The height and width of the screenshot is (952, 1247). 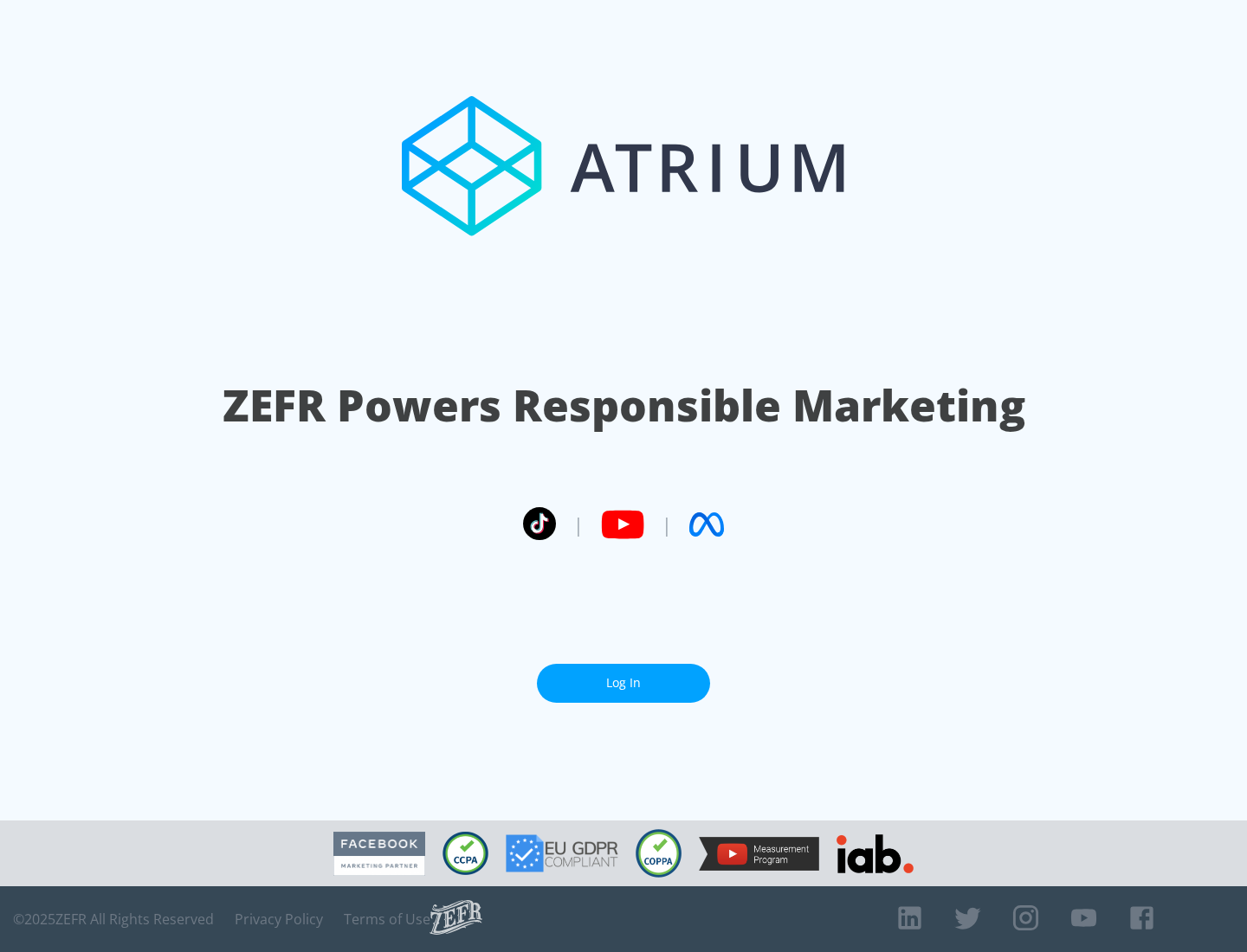 I want to click on img: COPPA Compliant, so click(x=658, y=854).